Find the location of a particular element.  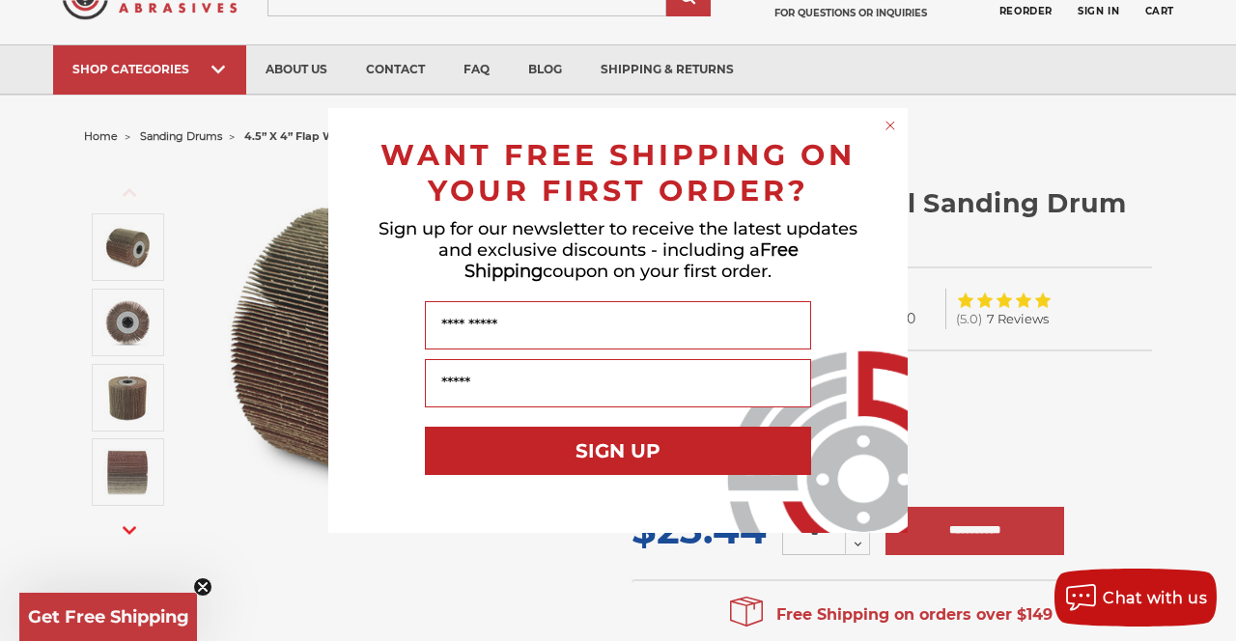

span: Free Shipping is located at coordinates (632, 261).